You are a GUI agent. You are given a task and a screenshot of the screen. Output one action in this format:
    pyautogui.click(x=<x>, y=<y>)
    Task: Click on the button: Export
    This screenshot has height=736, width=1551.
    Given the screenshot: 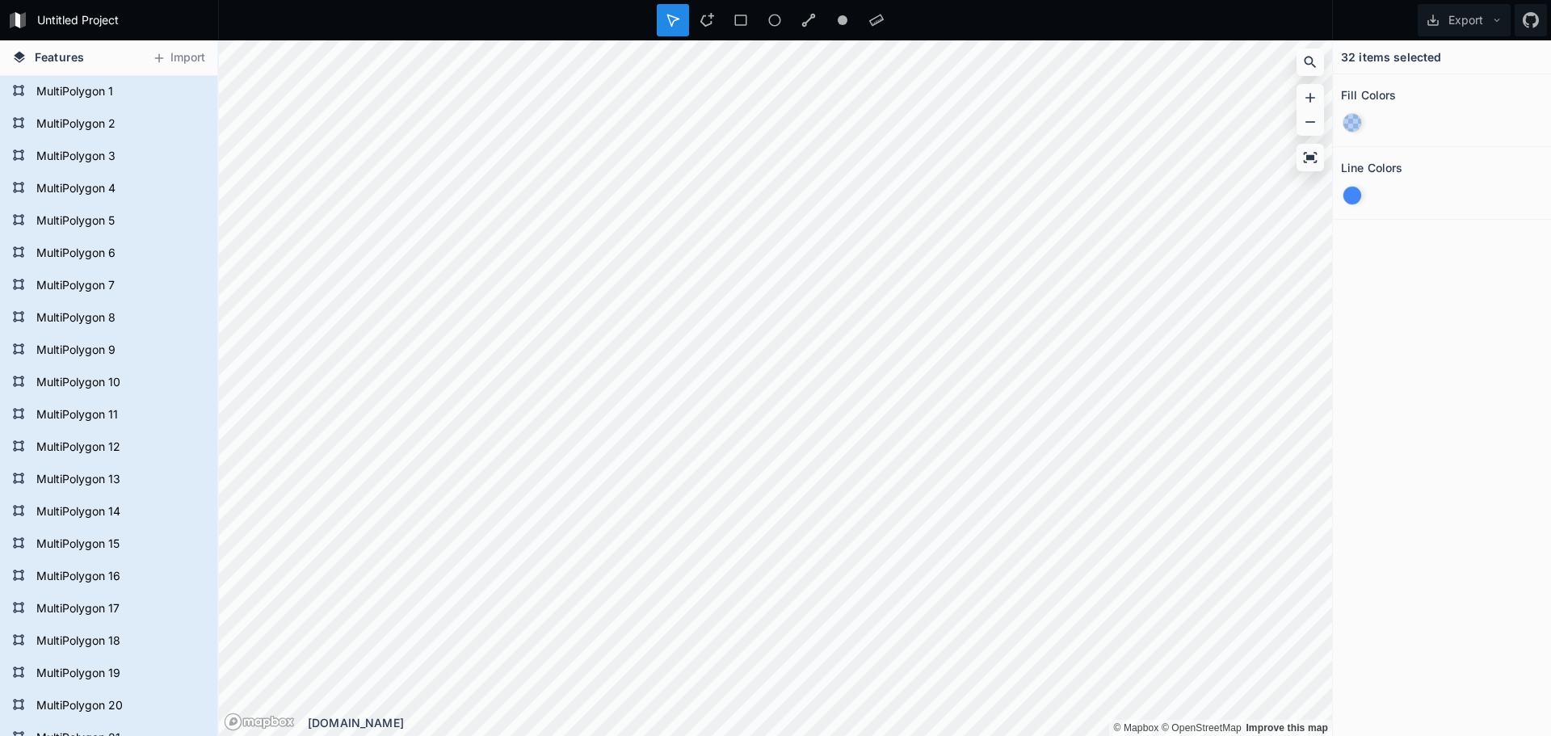 What is the action you would take?
    pyautogui.click(x=1463, y=20)
    